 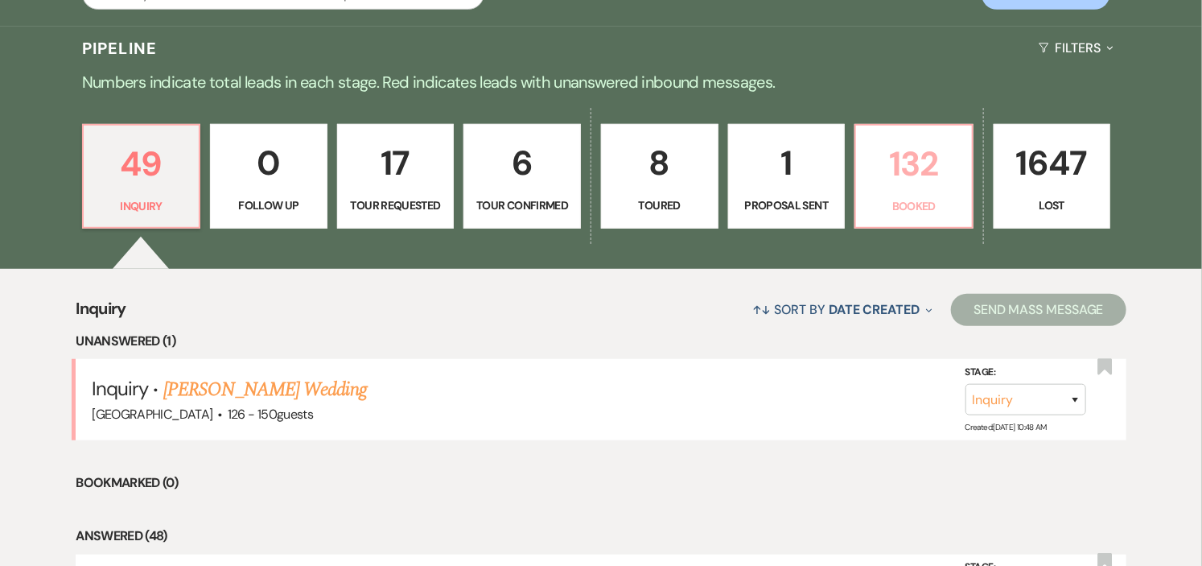 I want to click on span: 126 - 150 guests, so click(x=270, y=414).